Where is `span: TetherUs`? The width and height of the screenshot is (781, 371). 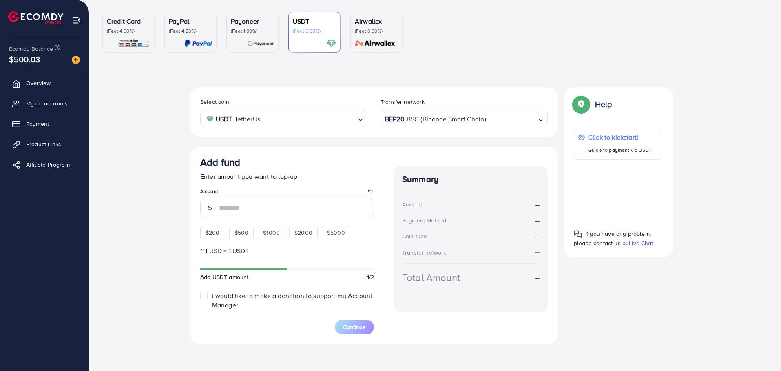 span: TetherUs is located at coordinates (247, 119).